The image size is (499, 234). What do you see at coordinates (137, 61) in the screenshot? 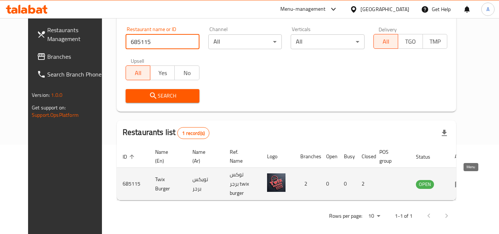
I see `label: Upsell` at bounding box center [137, 61].